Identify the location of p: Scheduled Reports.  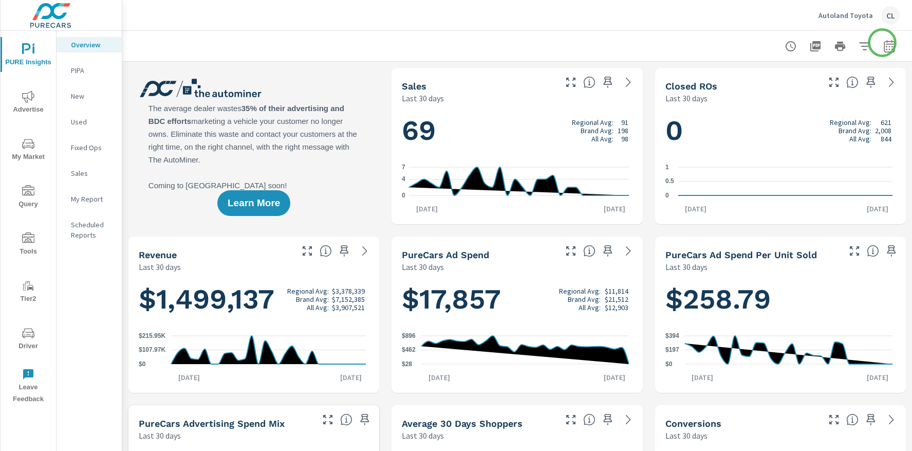
(92, 230).